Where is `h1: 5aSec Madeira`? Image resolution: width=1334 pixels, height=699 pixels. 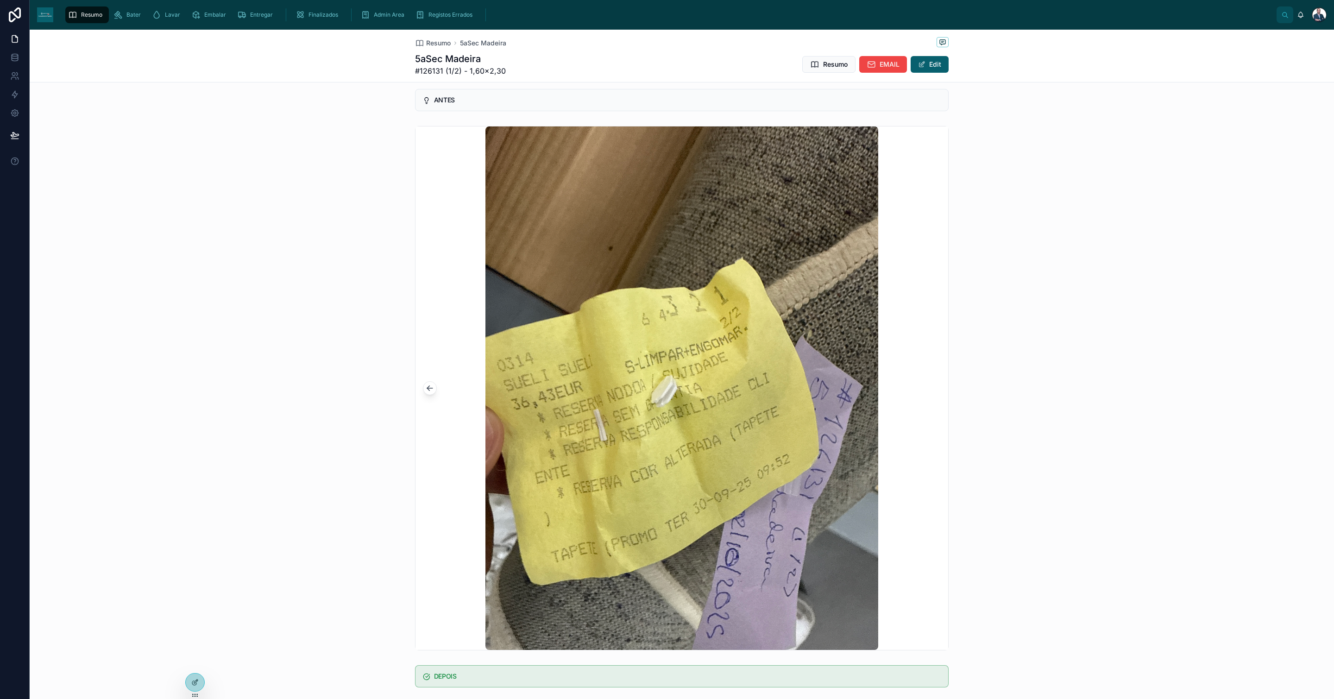
h1: 5aSec Madeira is located at coordinates (460, 59).